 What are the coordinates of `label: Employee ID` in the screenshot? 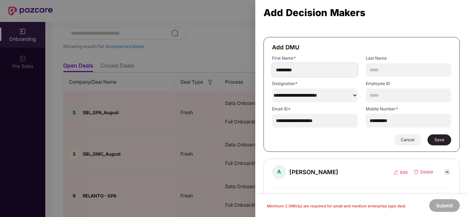 It's located at (409, 84).